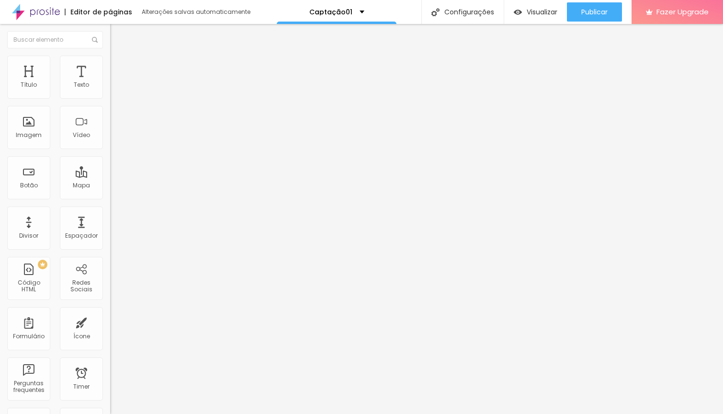  Describe the element at coordinates (98, 12) in the screenshot. I see `div: Editor de páginas` at that location.